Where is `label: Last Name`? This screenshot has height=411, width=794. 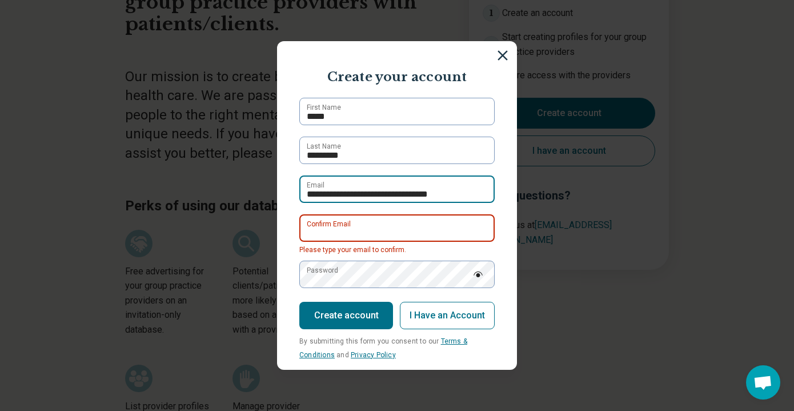
label: Last Name is located at coordinates (324, 146).